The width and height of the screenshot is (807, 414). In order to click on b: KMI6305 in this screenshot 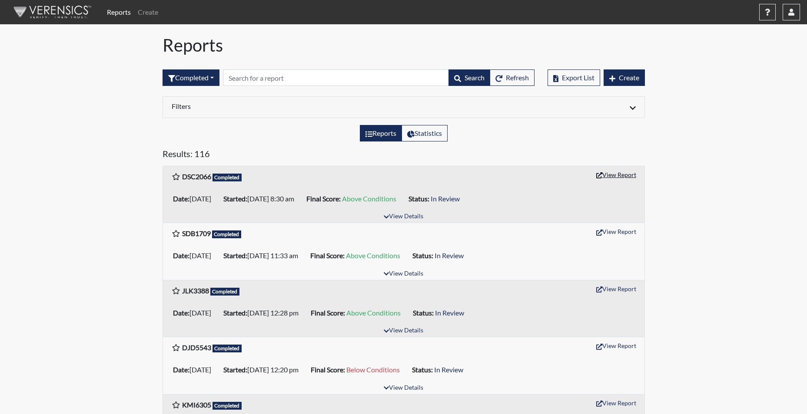, I will do `click(196, 405)`.